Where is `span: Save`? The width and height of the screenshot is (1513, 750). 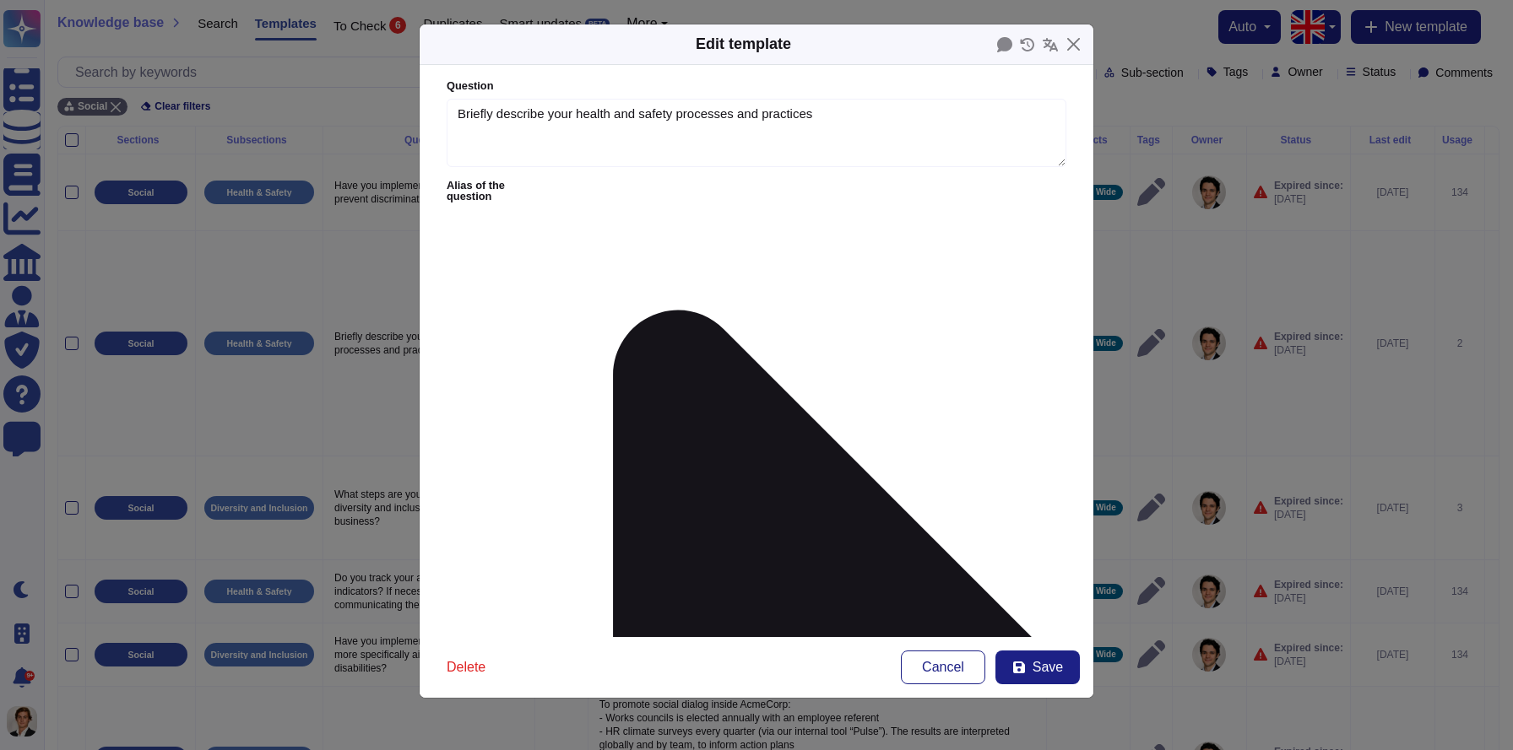 span: Save is located at coordinates (1048, 668).